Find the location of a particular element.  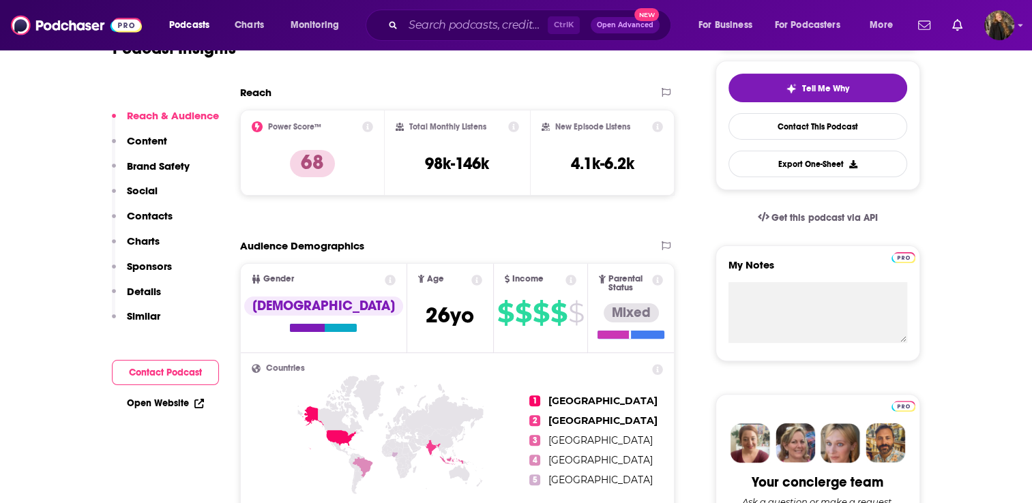

p: Reach & Audience is located at coordinates (173, 115).